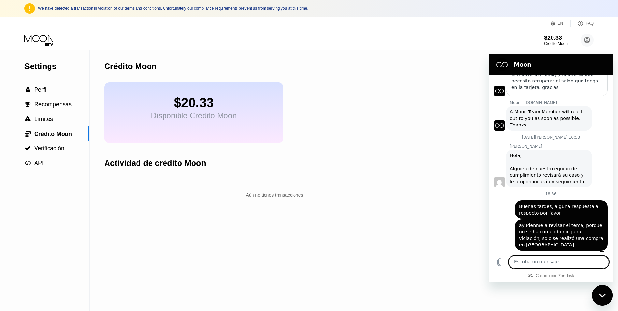 The width and height of the screenshot is (618, 311). I want to click on div: Settings, so click(57, 66).